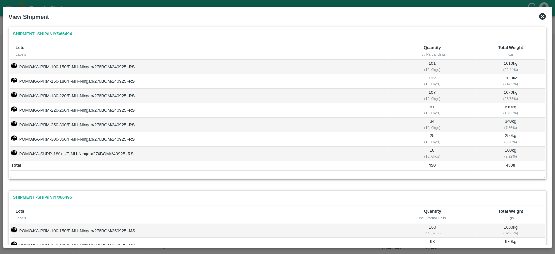  Describe the element at coordinates (511, 139) in the screenshot. I see `td: 250 kg` at that location.